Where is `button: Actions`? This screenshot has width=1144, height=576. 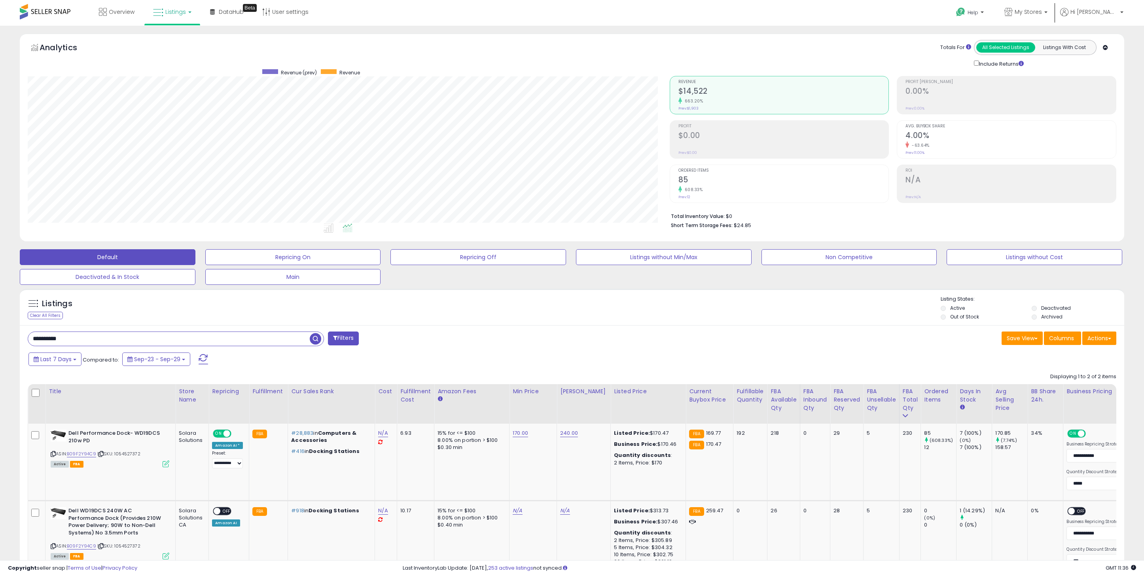
button: Actions is located at coordinates (1099, 338).